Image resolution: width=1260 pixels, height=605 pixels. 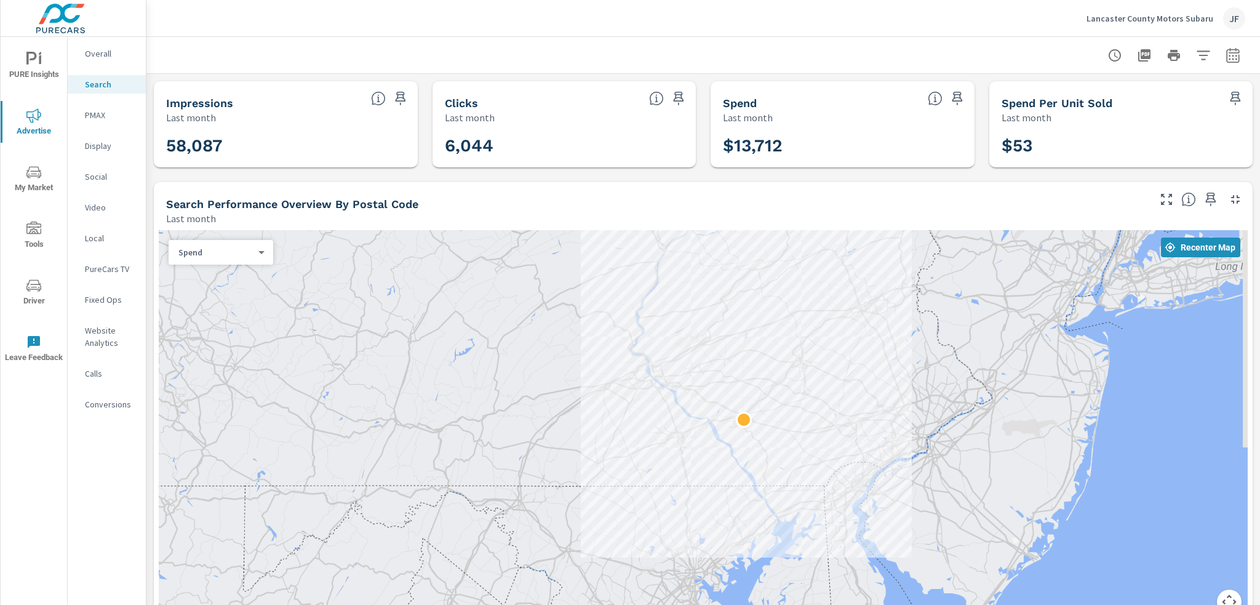 I want to click on p: Local, so click(x=110, y=238).